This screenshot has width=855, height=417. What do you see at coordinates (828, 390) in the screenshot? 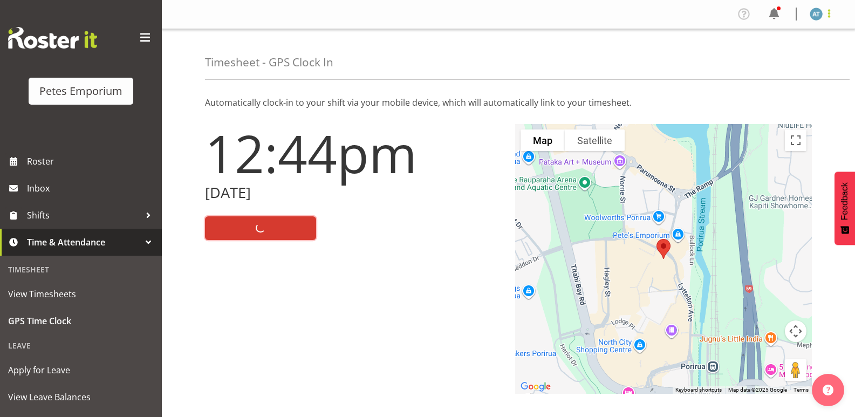
I see `img: help-xxl-2.png` at bounding box center [828, 390].